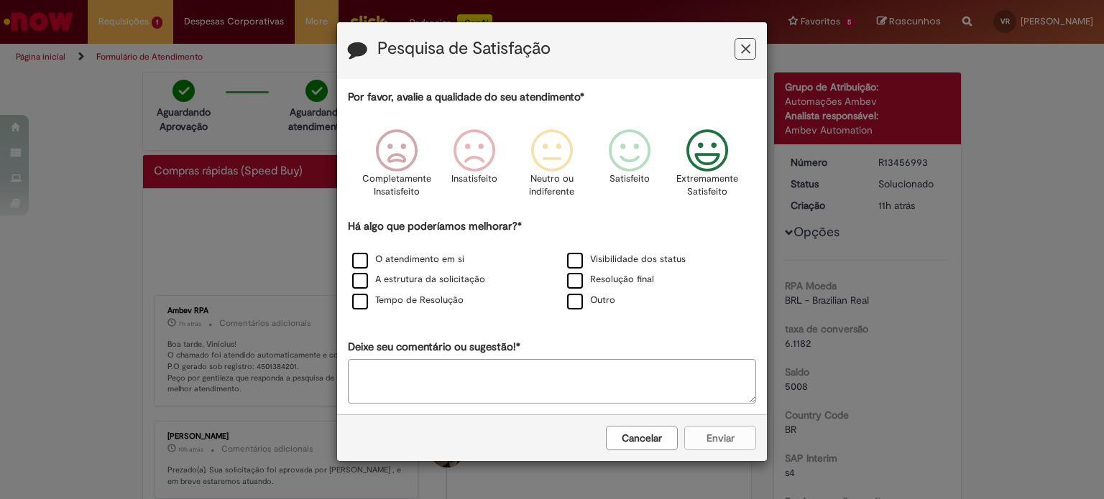  What do you see at coordinates (629, 179) in the screenshot?
I see `p: Satisfeito` at bounding box center [629, 179].